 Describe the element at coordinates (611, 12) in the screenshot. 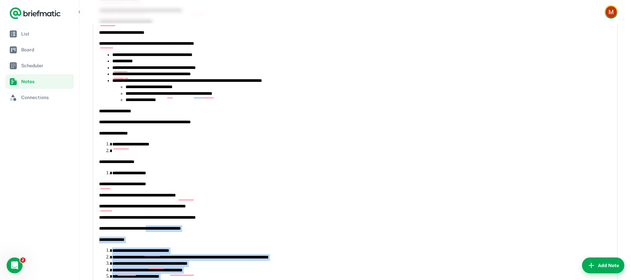

I see `img: Myranda James` at that location.